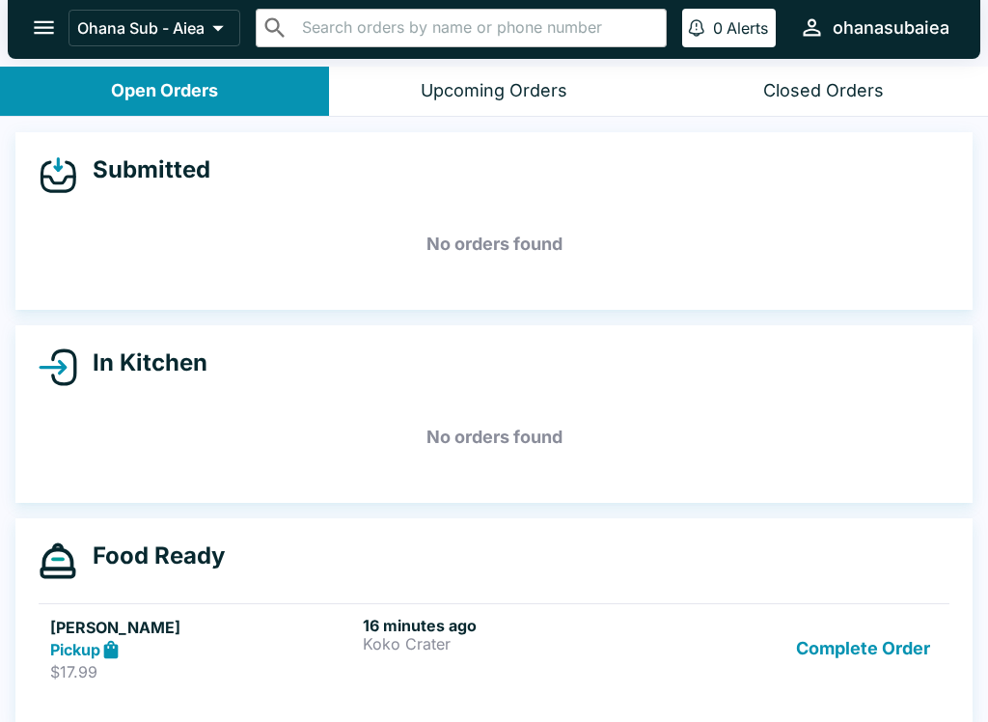 The width and height of the screenshot is (988, 722). What do you see at coordinates (477, 28) in the screenshot?
I see `input: Search orders by name or phone number` at bounding box center [477, 28].